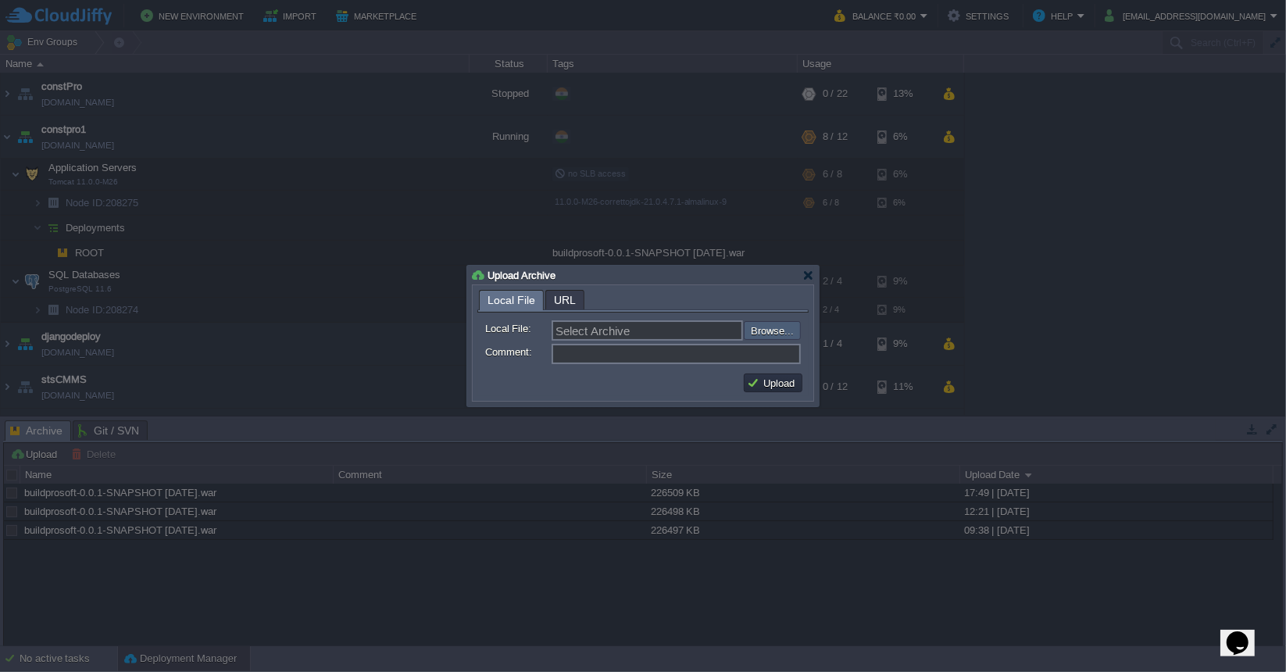 The width and height of the screenshot is (1286, 672). Describe the element at coordinates (773, 383) in the screenshot. I see `button: Upload` at that location.